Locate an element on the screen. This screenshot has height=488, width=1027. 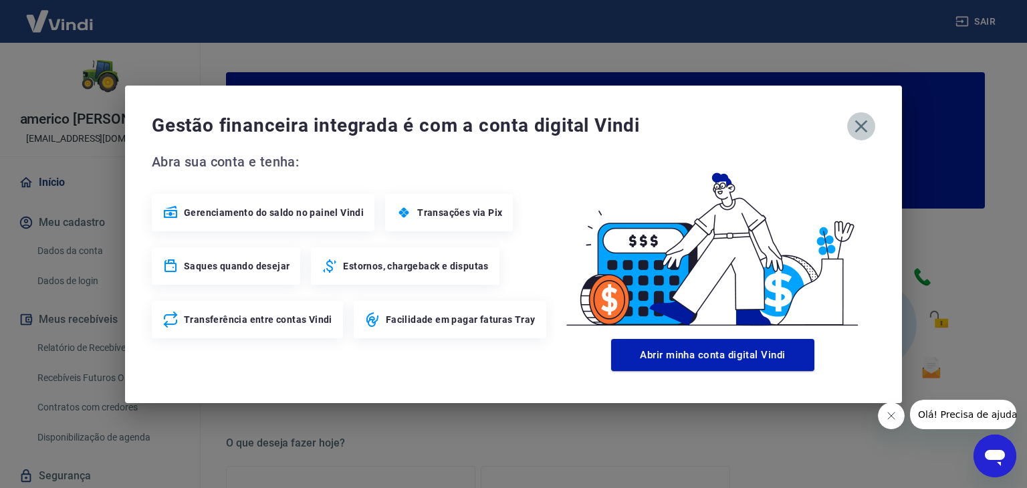
span: Olá! Precisa de ajuda? is located at coordinates (60, 15).